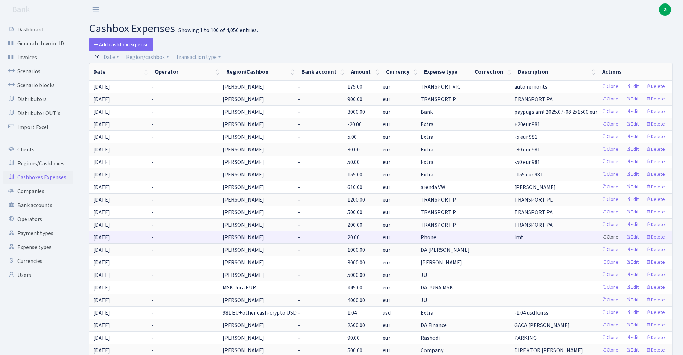  What do you see at coordinates (430, 338) in the screenshot?
I see `span: Rashodi` at bounding box center [430, 338].